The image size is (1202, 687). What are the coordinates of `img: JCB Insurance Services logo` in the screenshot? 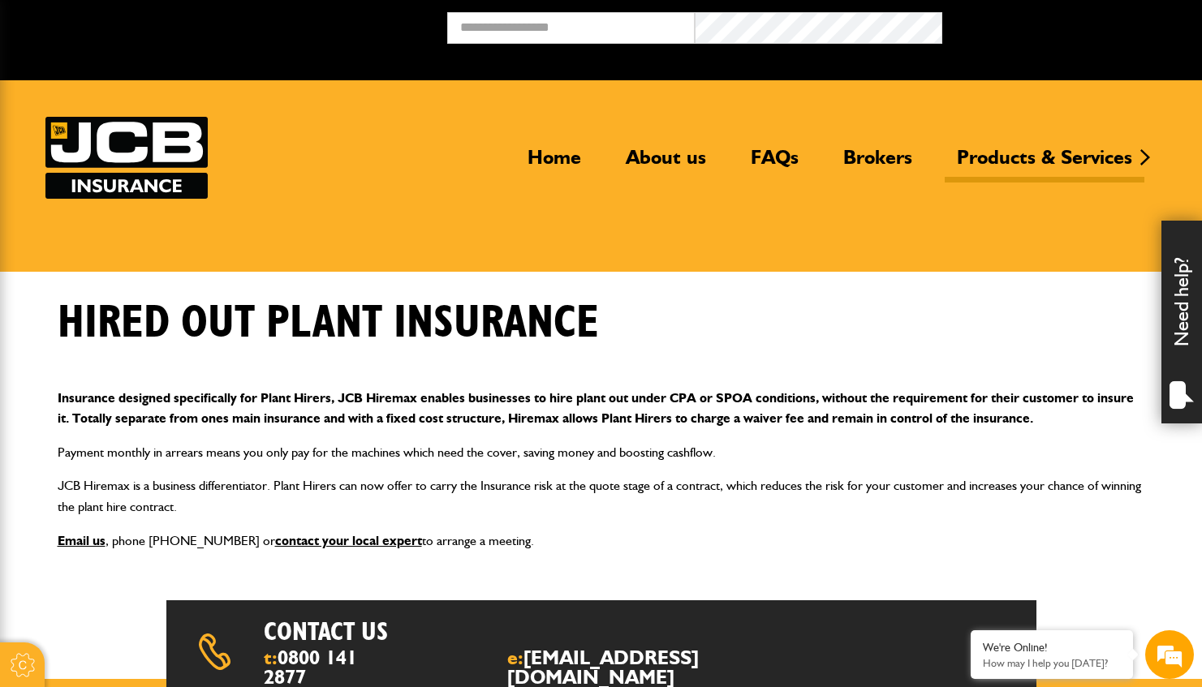 It's located at (127, 157).